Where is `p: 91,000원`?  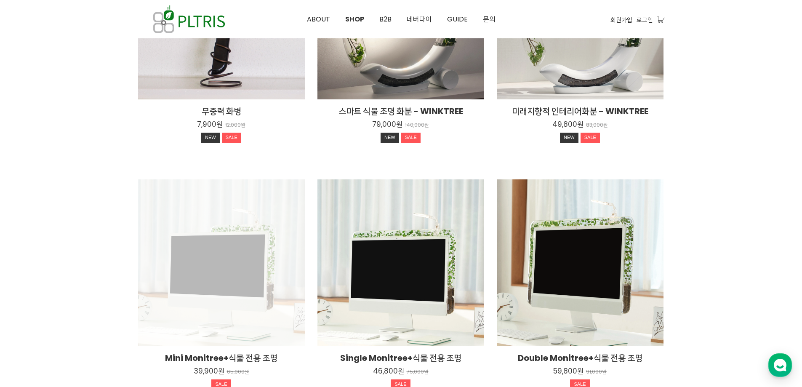
p: 91,000원 is located at coordinates (596, 372).